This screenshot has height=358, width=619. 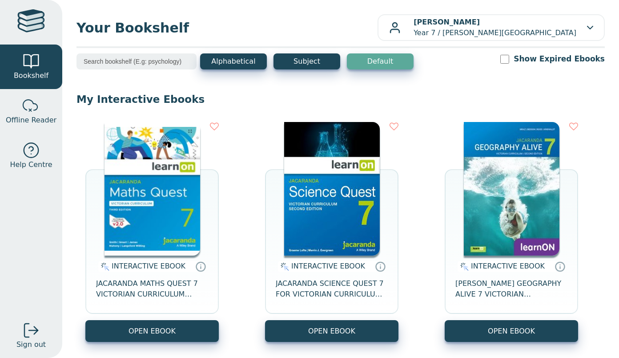 What do you see at coordinates (307, 61) in the screenshot?
I see `button: Subject` at bounding box center [307, 61].